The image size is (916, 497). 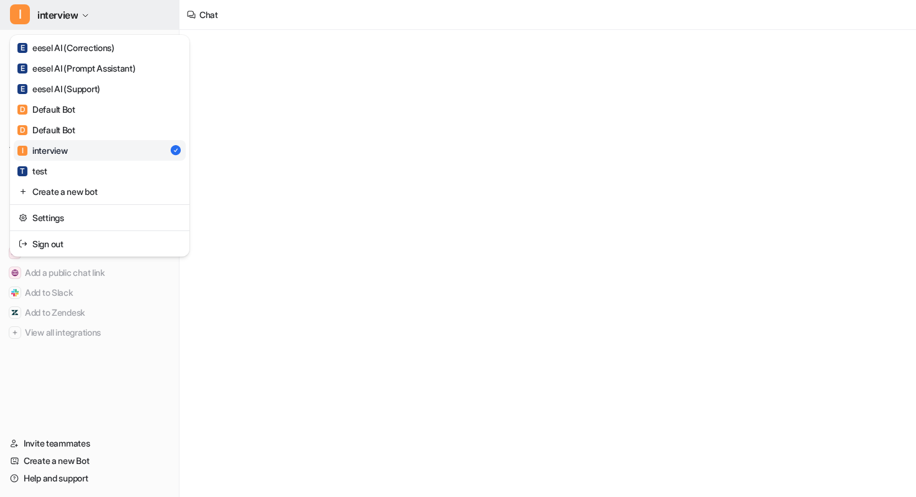 What do you see at coordinates (66, 47) in the screenshot?
I see `div: eesel AI (Corrections)` at bounding box center [66, 47].